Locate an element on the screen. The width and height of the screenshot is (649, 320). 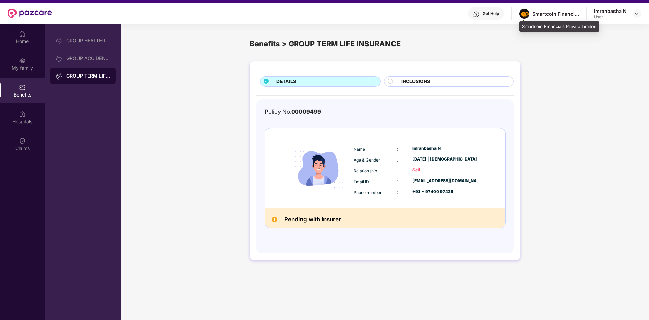
img: svg+xml;base64,PHN2ZyBpZD0iQ2xhaW0iIHhtbG5zPSJodHRwOi8vd3d3LnczLm9yZy8yMDAwL3N2ZyIgd2lkdGg9IjIwIi... is located at coordinates (22, 141).